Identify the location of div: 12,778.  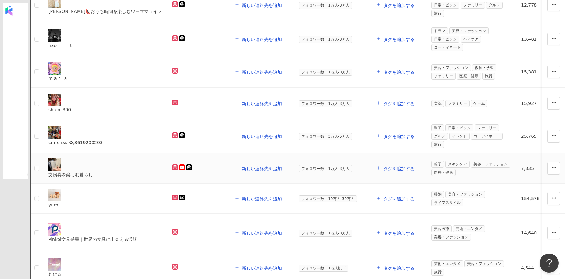
(540, 5).